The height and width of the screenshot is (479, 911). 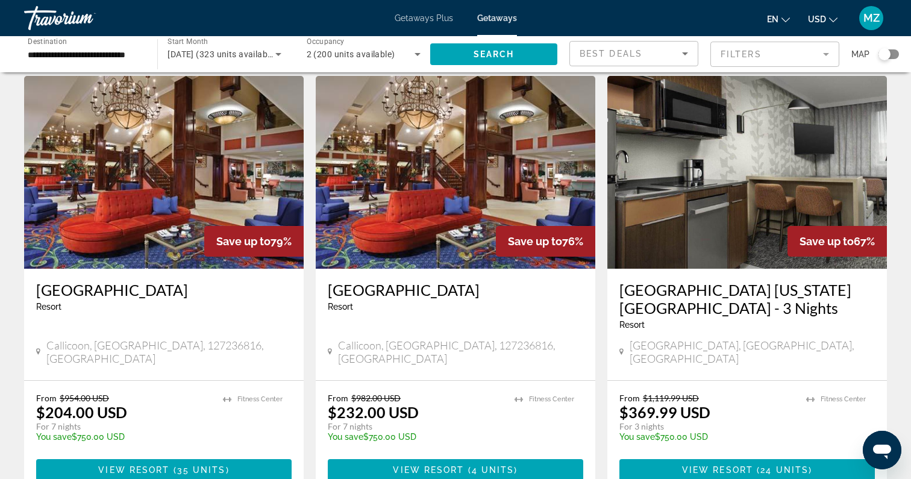 What do you see at coordinates (860, 54) in the screenshot?
I see `span: Map` at bounding box center [860, 54].